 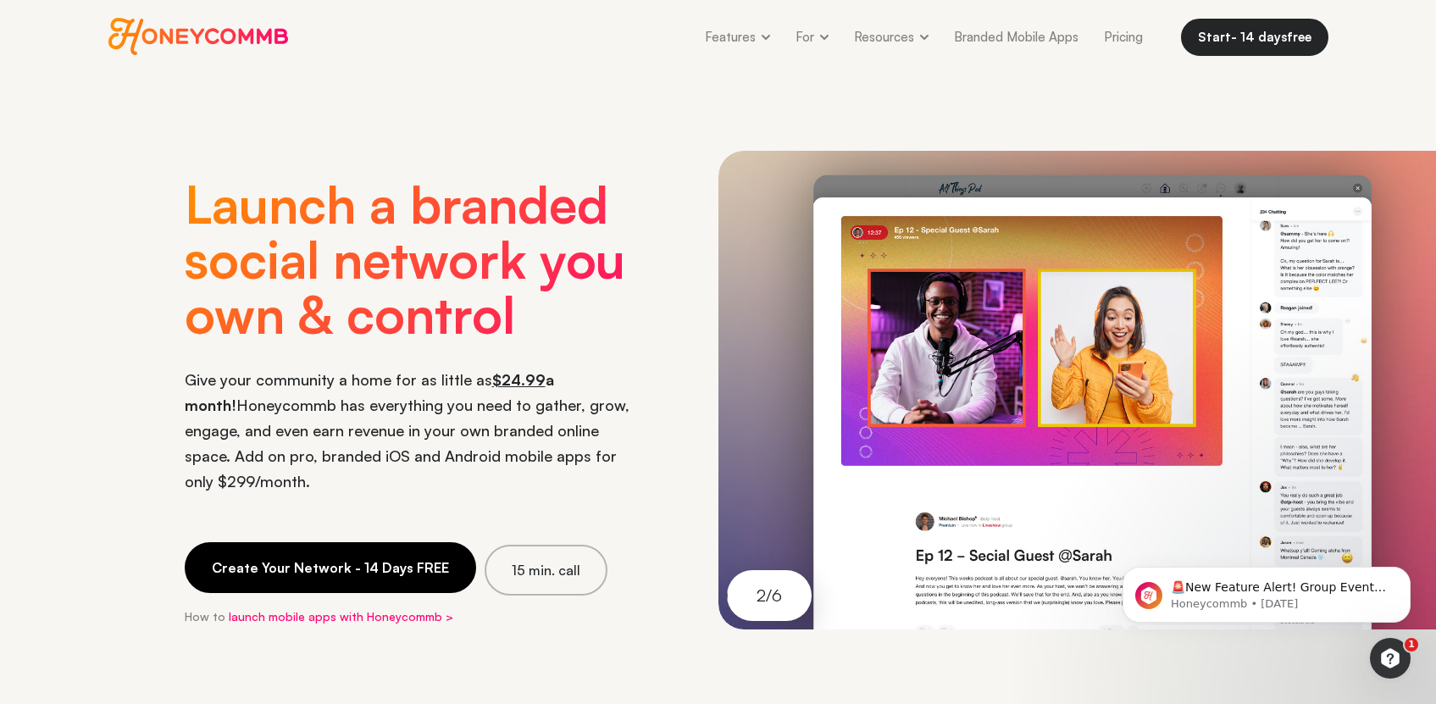 What do you see at coordinates (812, 36) in the screenshot?
I see `a: For` at bounding box center [812, 36].